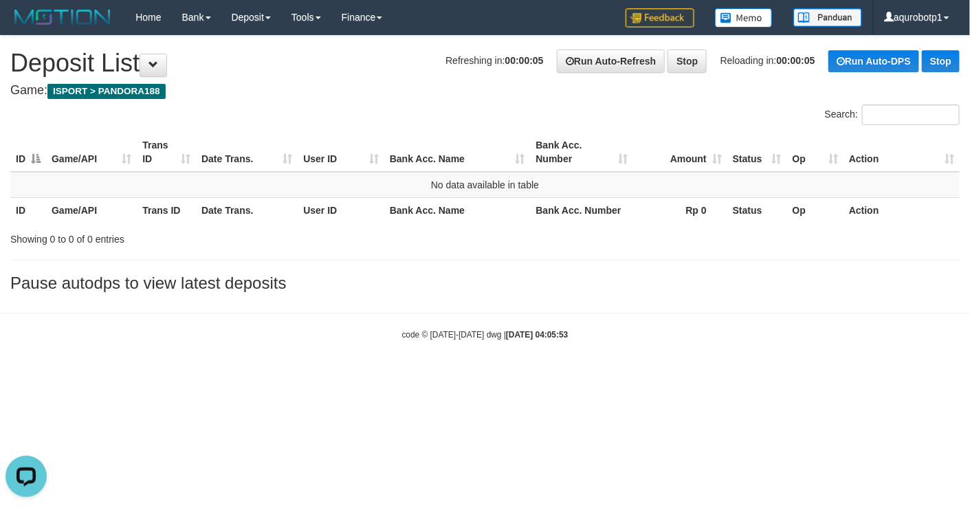  I want to click on span: Refreshing in:, so click(494, 60).